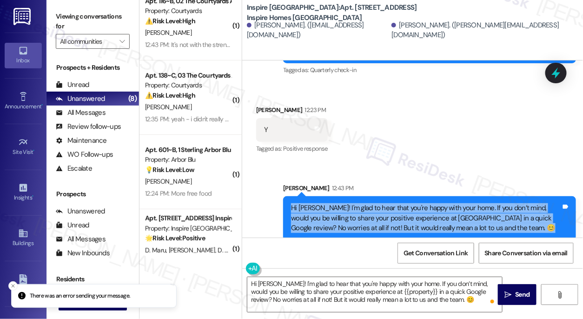 Image resolution: width=583 pixels, height=319 pixels. I want to click on div: 12:23 PM, so click(314, 110).